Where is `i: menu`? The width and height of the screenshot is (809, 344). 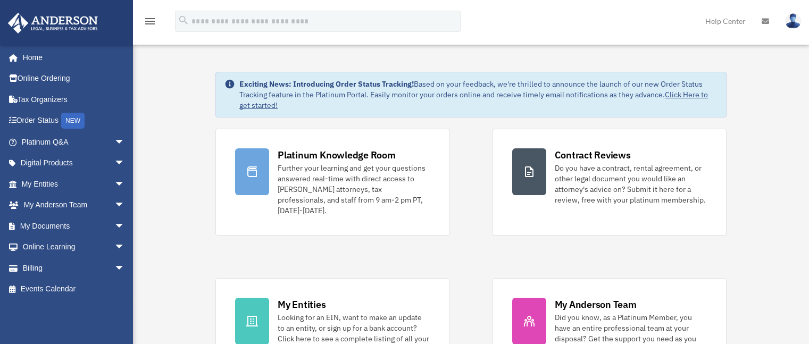 i: menu is located at coordinates (150, 21).